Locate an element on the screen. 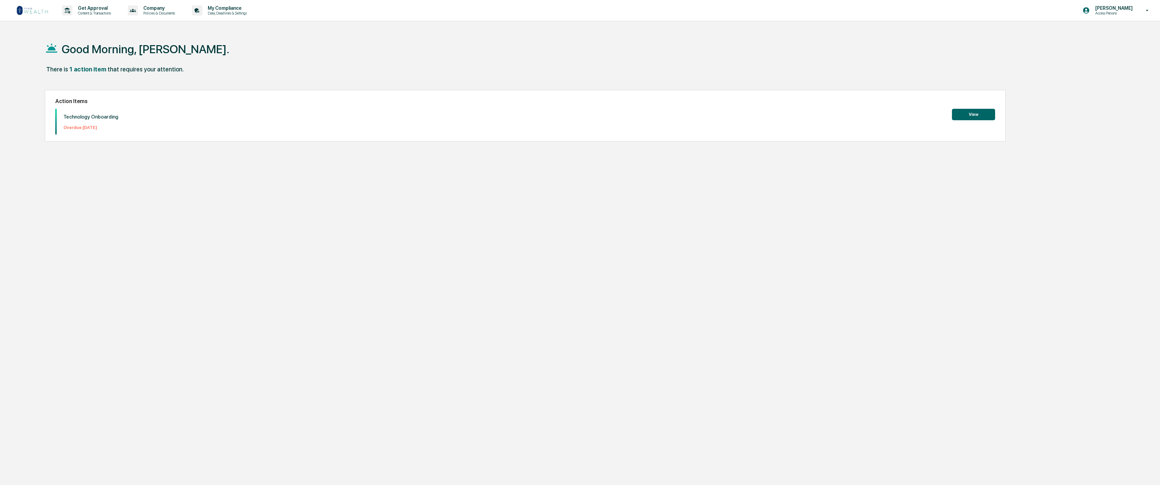 The width and height of the screenshot is (1160, 485). div: There is is located at coordinates (57, 69).